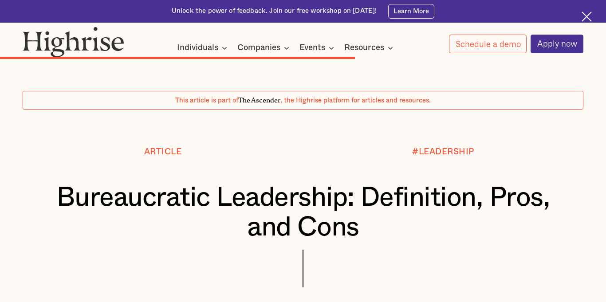  Describe the element at coordinates (557, 44) in the screenshot. I see `a: Apply now` at that location.